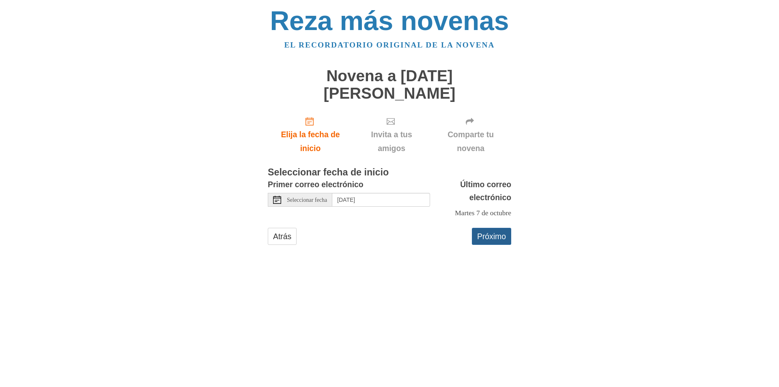  Describe the element at coordinates (316, 184) in the screenshot. I see `font: Primer correo electrónico` at that location.